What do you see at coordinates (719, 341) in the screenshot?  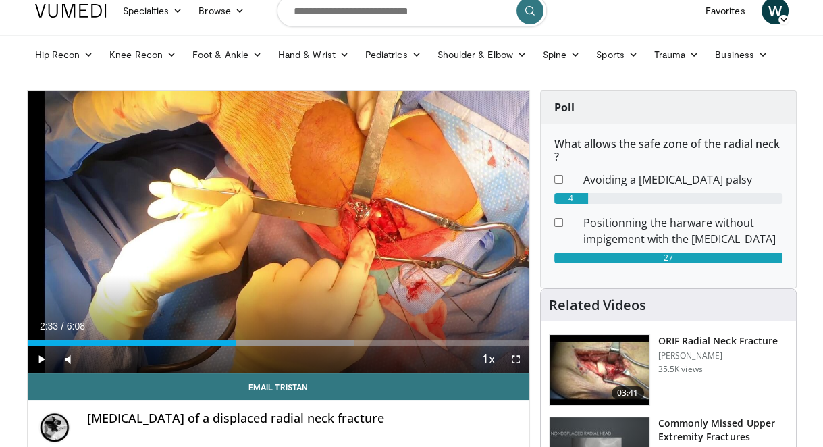 I see `h3: ORIF Radial Neck Fracture` at bounding box center [719, 341].